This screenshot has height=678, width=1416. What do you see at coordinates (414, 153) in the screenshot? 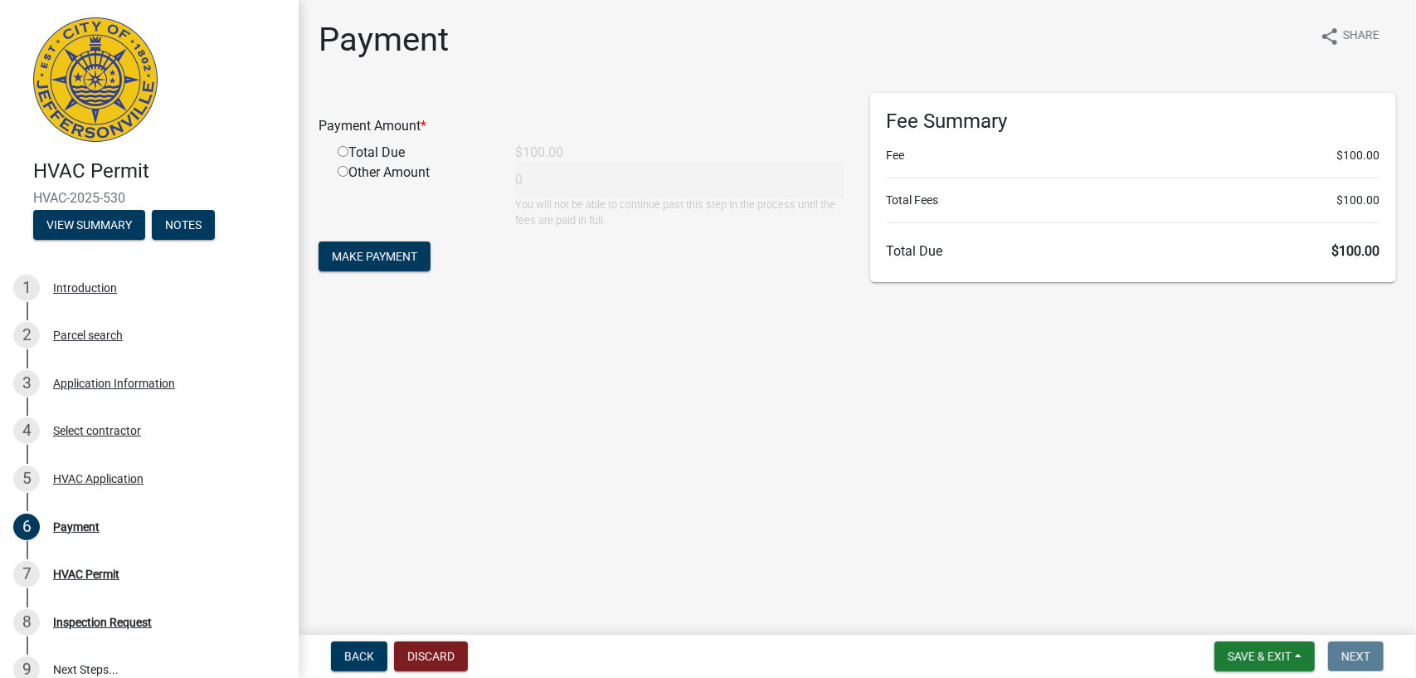
I see `div: Total Due` at bounding box center [414, 153].